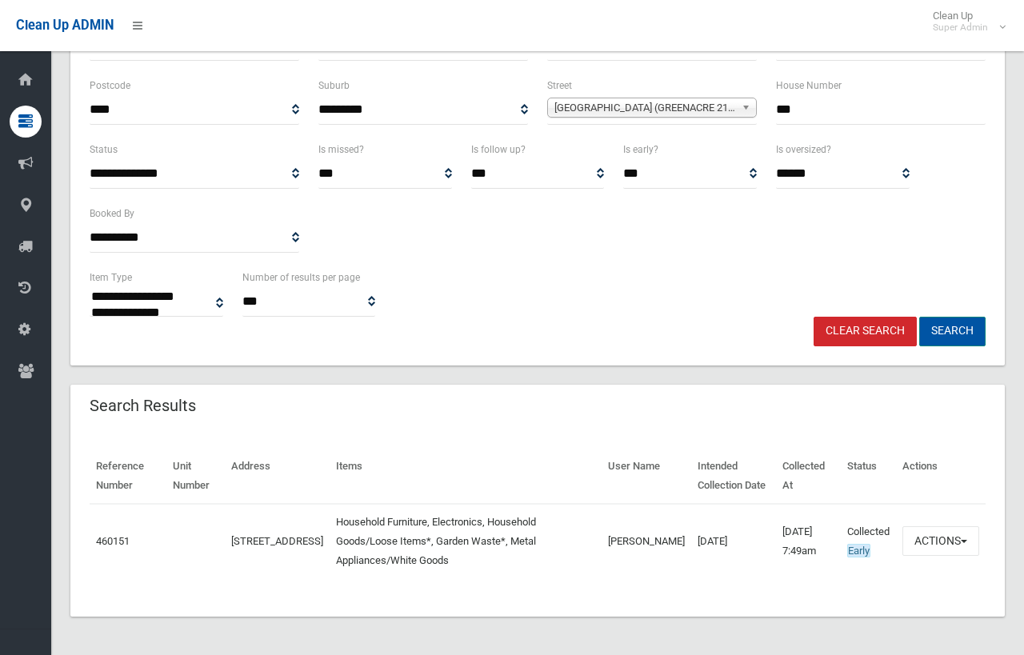 This screenshot has width=1024, height=655. Describe the element at coordinates (110, 86) in the screenshot. I see `label: Postcode` at that location.